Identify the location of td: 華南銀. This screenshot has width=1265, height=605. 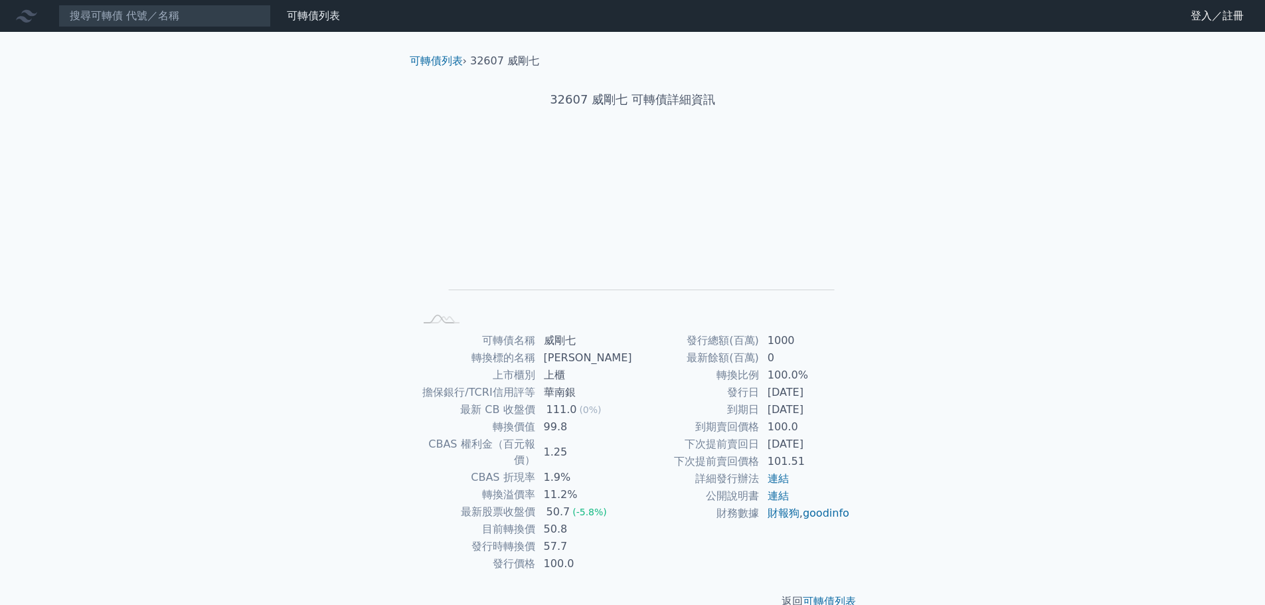
(584, 392).